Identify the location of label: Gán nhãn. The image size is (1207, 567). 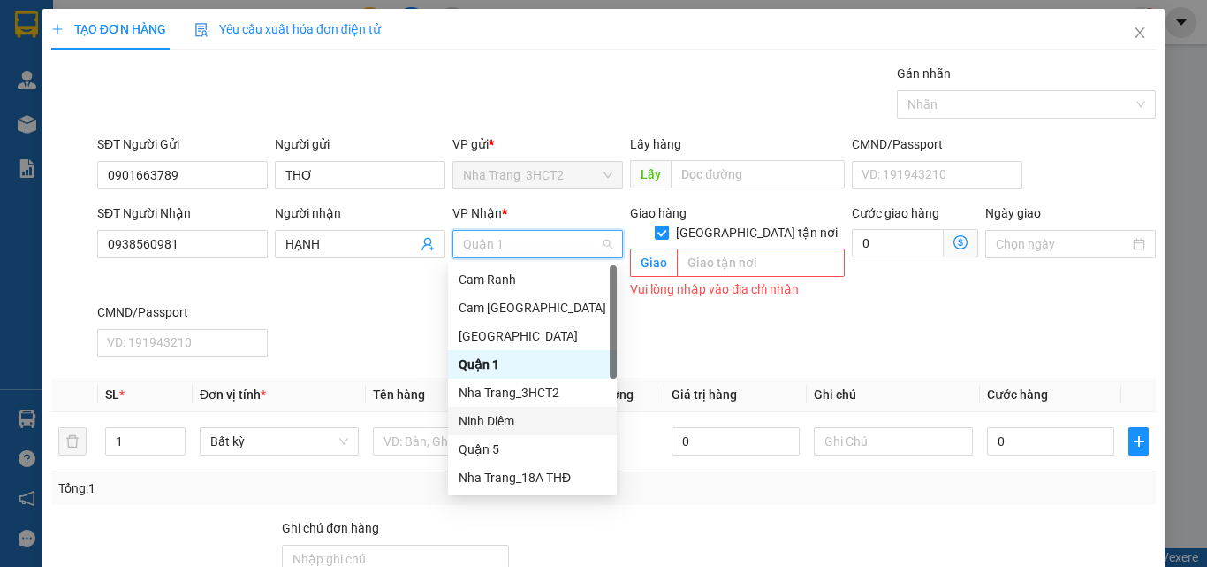
(924, 73).